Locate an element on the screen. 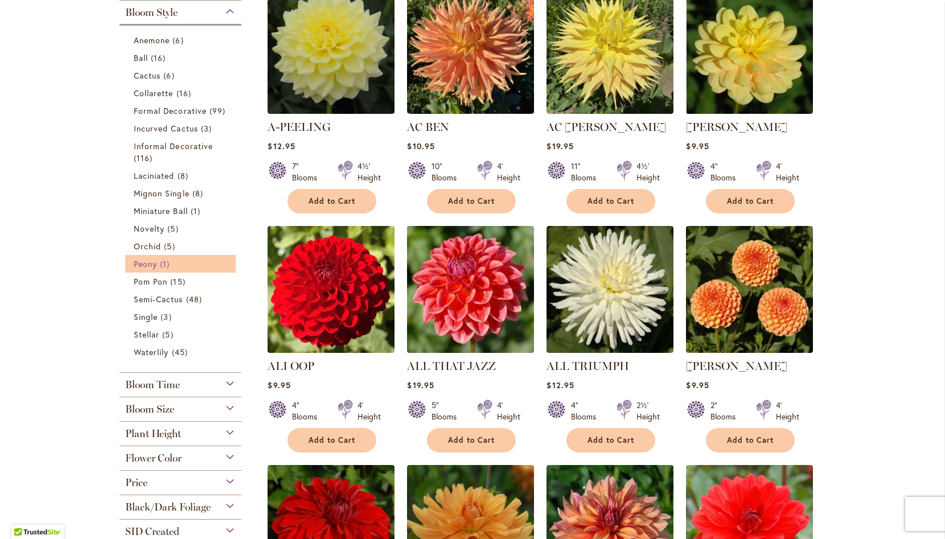  a: Laciniated 8 is located at coordinates (182, 175).